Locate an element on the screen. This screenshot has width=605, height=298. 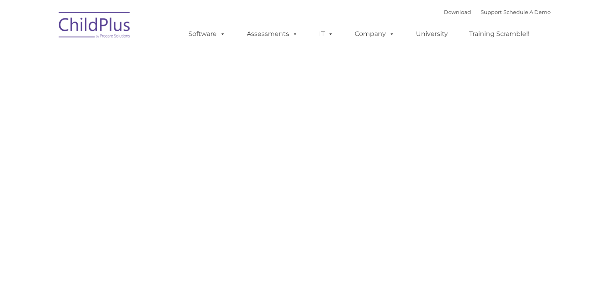
a: University is located at coordinates (432, 34).